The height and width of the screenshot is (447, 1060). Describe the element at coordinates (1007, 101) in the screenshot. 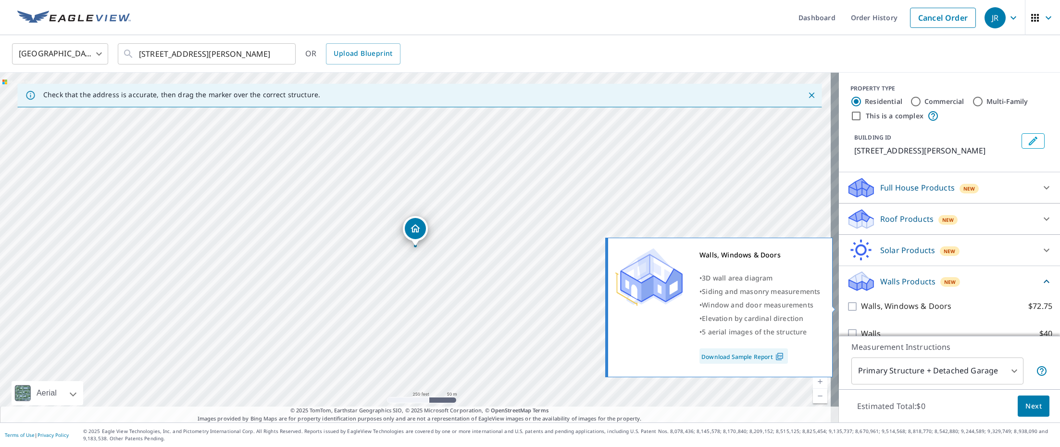

I see `label: Multi-Family` at that location.